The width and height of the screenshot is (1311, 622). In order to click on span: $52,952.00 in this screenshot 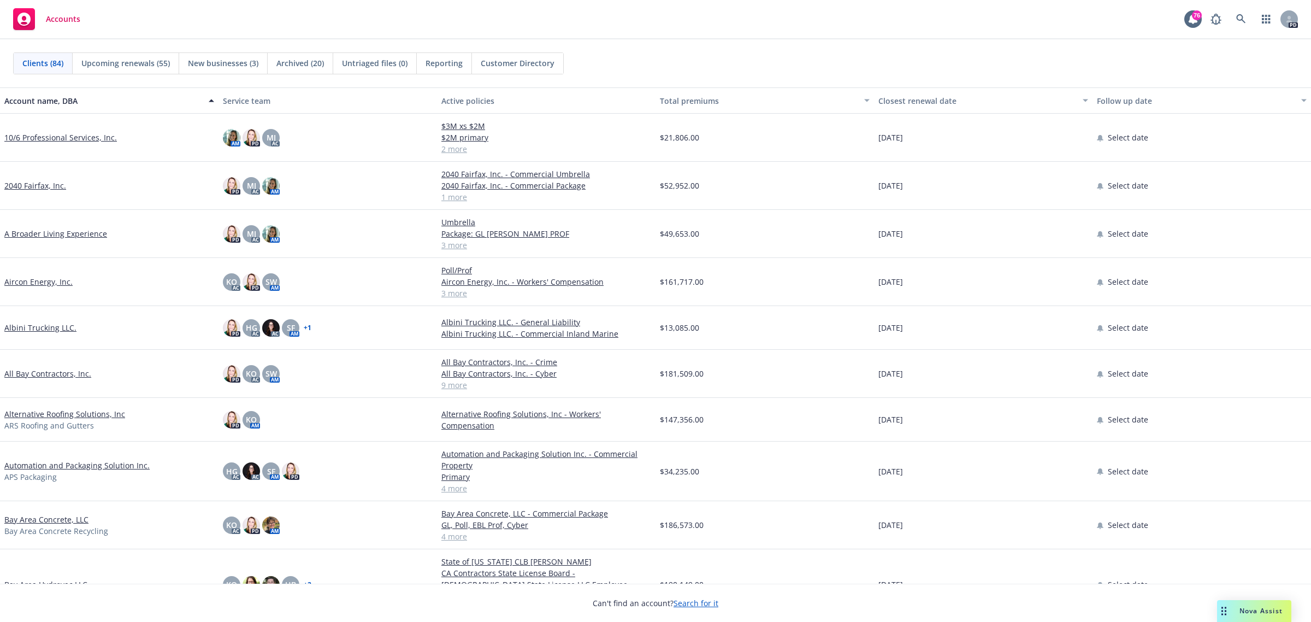, I will do `click(680, 185)`.